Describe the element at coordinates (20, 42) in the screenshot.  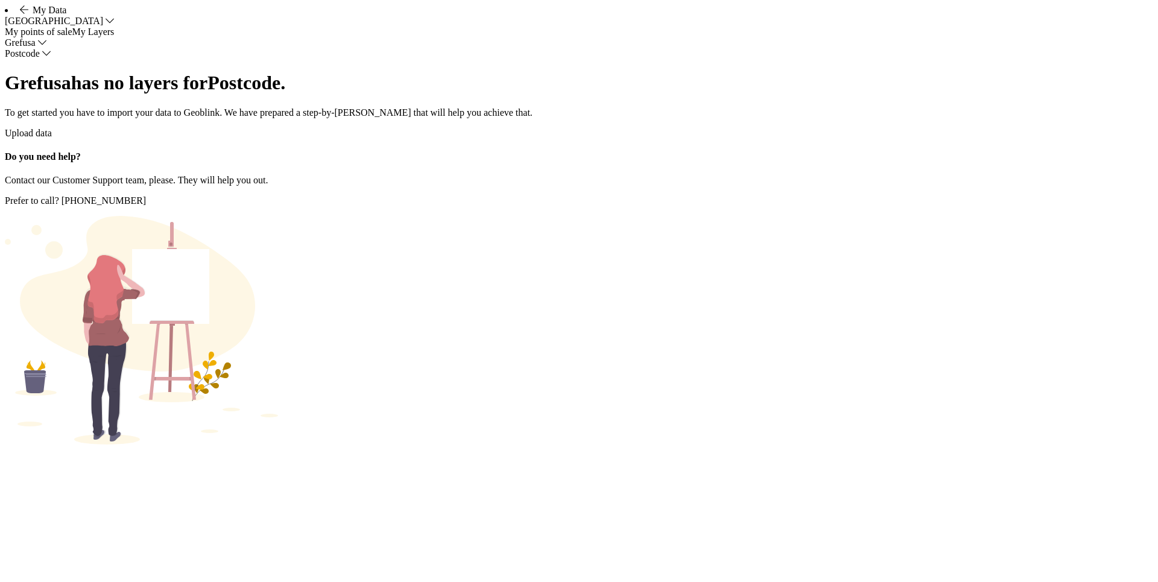
I see `span: Grefusa` at that location.